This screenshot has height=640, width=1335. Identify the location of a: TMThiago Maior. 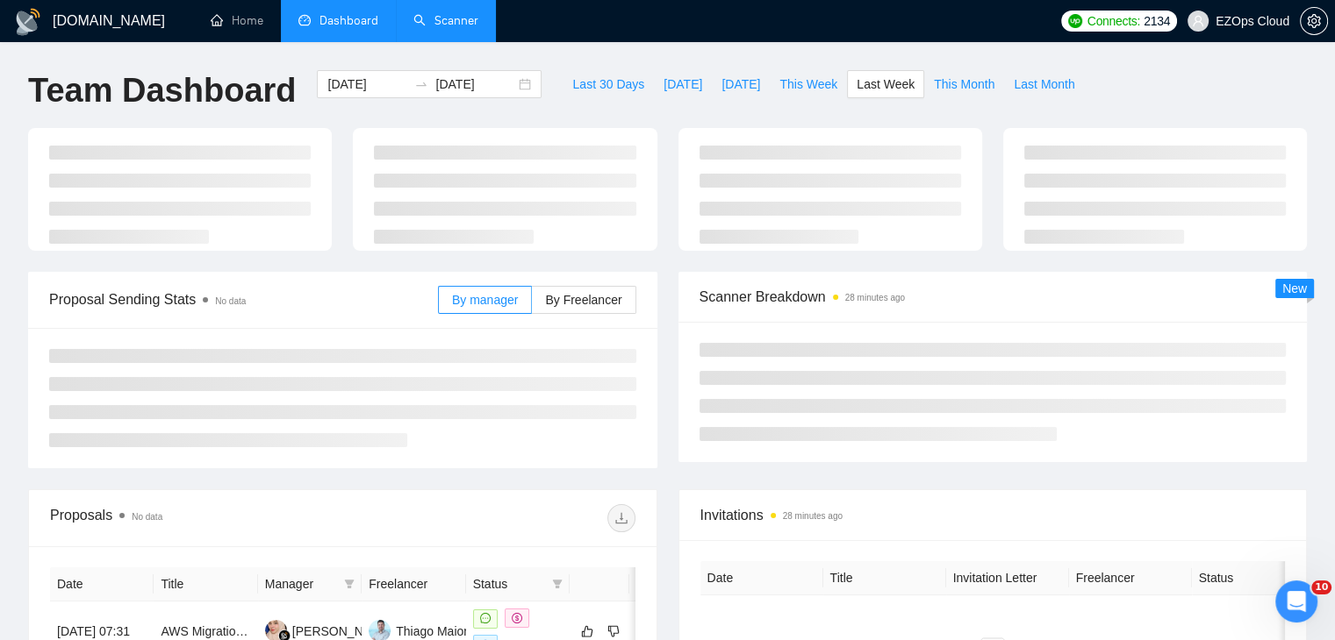
(418, 630).